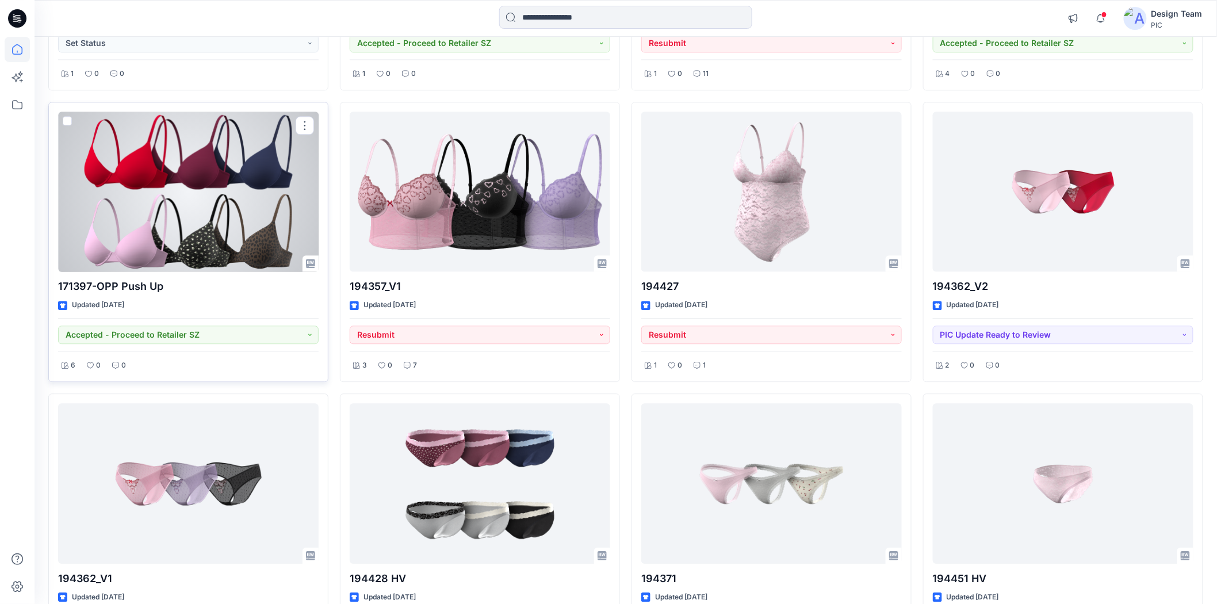 The width and height of the screenshot is (1217, 604). Describe the element at coordinates (706, 74) in the screenshot. I see `p: 11` at that location.